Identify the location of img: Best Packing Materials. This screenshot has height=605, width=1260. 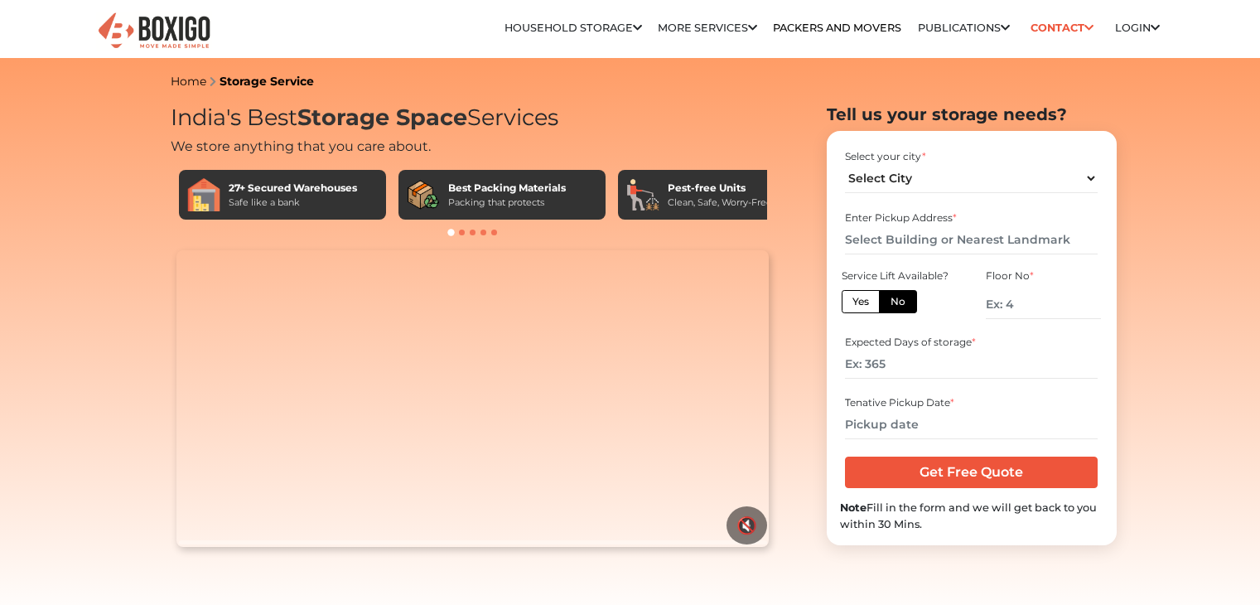
(423, 195).